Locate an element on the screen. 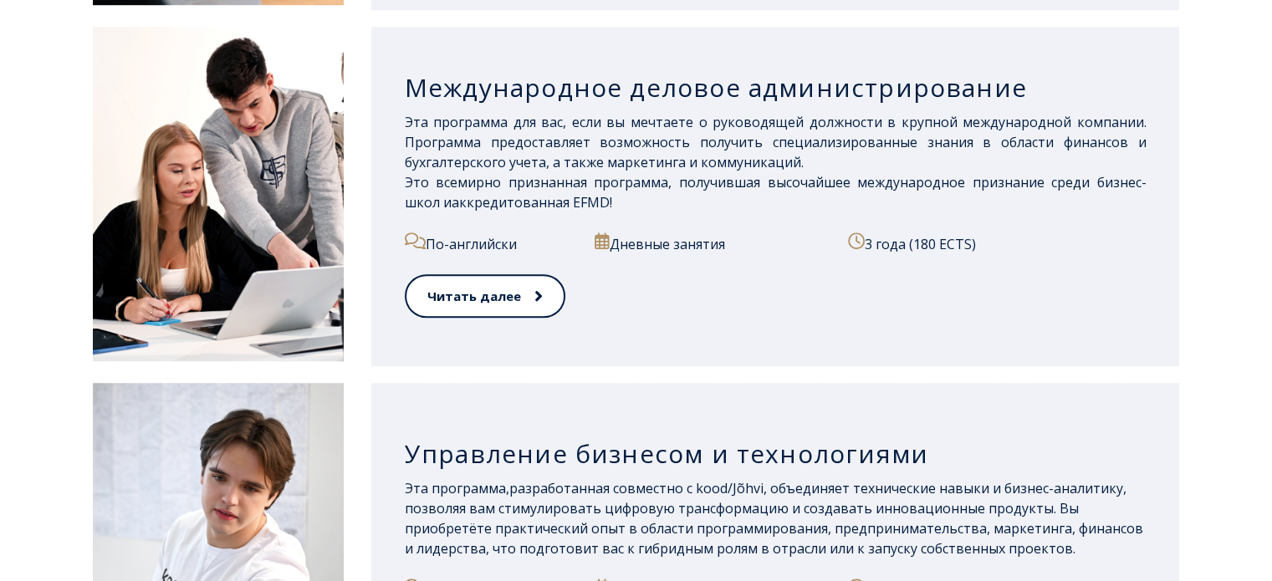 The image size is (1272, 581). font: Международное деловое администрирование is located at coordinates (716, 87).